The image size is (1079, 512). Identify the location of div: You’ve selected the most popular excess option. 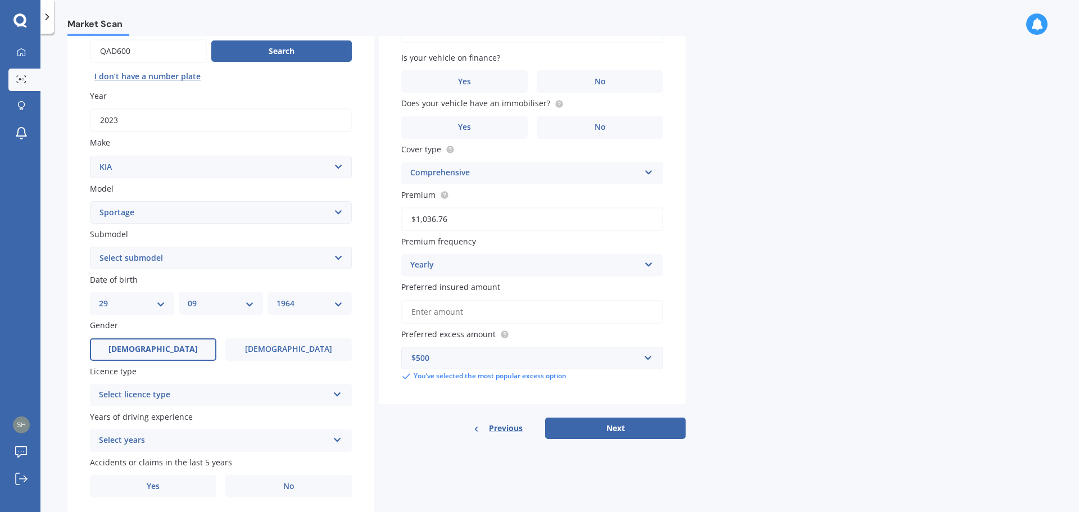
(532, 377).